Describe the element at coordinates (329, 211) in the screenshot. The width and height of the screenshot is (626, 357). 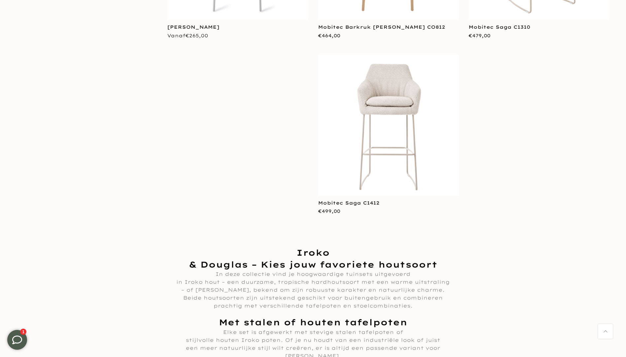
I see `span: €499,00` at that location.